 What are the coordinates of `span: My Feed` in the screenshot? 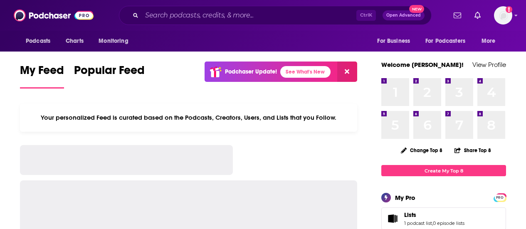 It's located at (42, 73).